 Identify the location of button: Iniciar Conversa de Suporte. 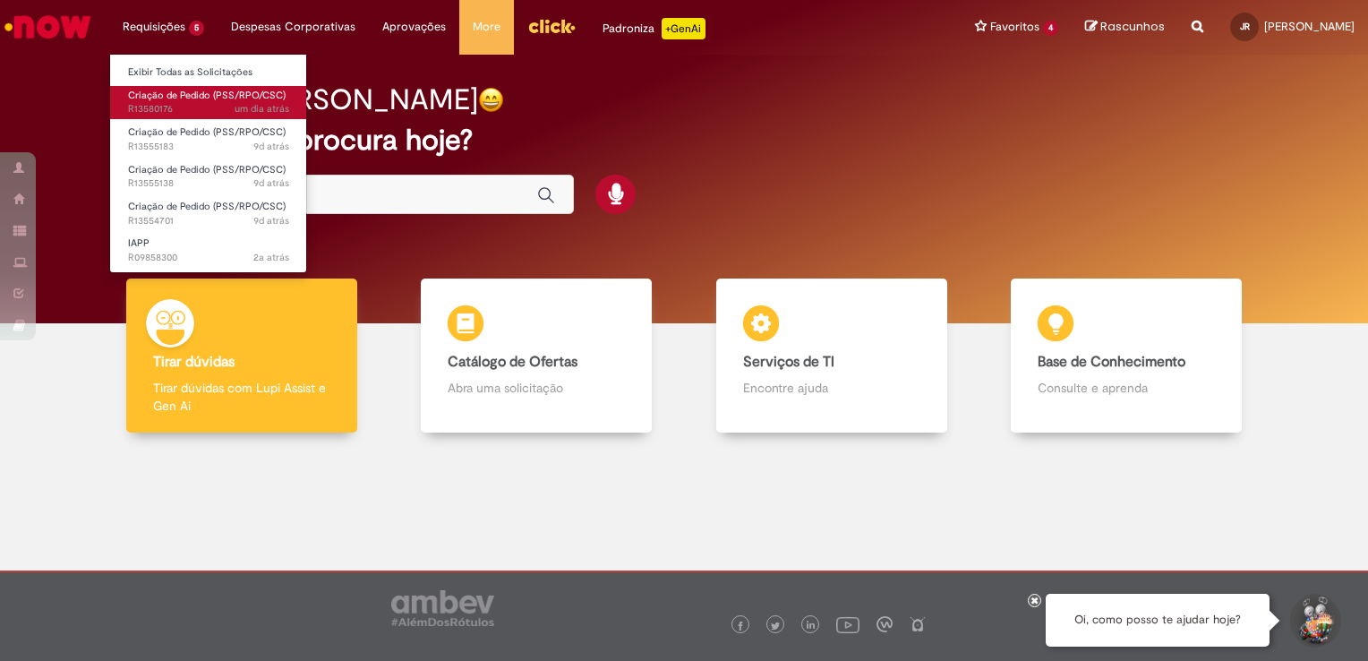
(1314, 620).